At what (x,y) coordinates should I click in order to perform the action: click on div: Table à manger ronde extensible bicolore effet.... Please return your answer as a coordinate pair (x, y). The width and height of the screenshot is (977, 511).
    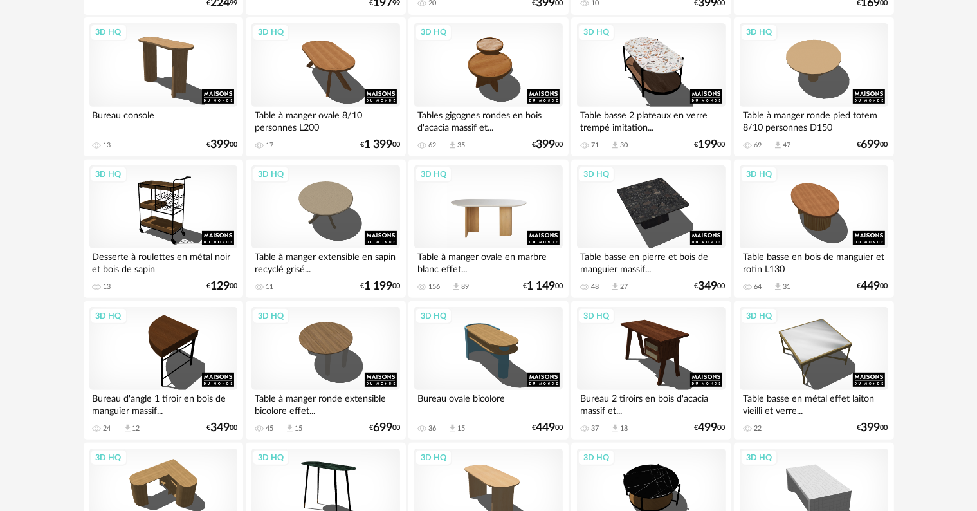
    Looking at the image, I should click on (325, 403).